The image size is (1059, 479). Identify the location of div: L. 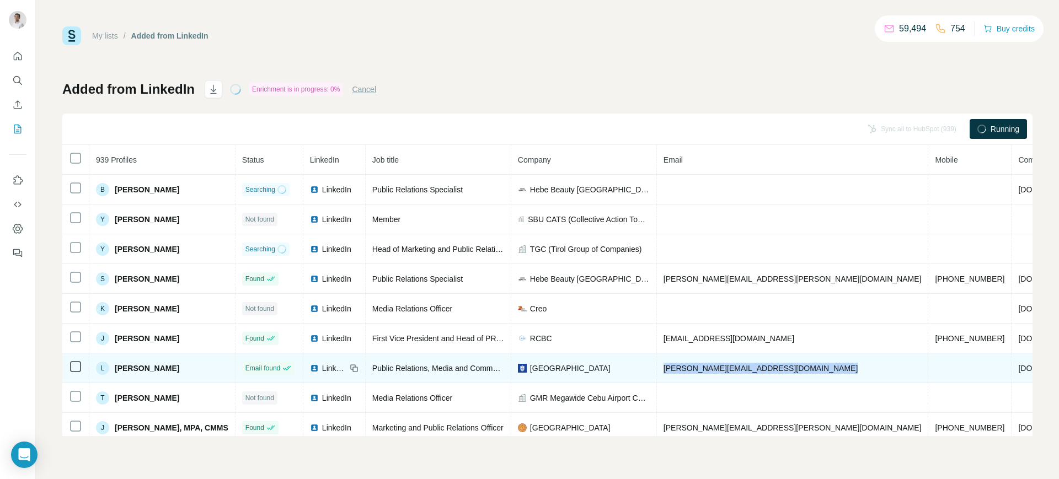
(103, 368).